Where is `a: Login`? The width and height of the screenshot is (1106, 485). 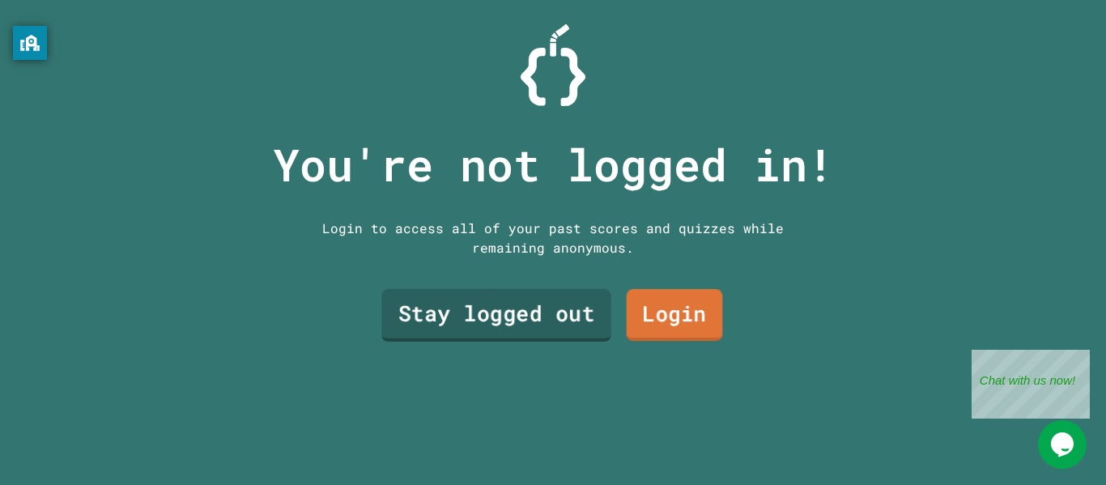
a: Login is located at coordinates (675, 315).